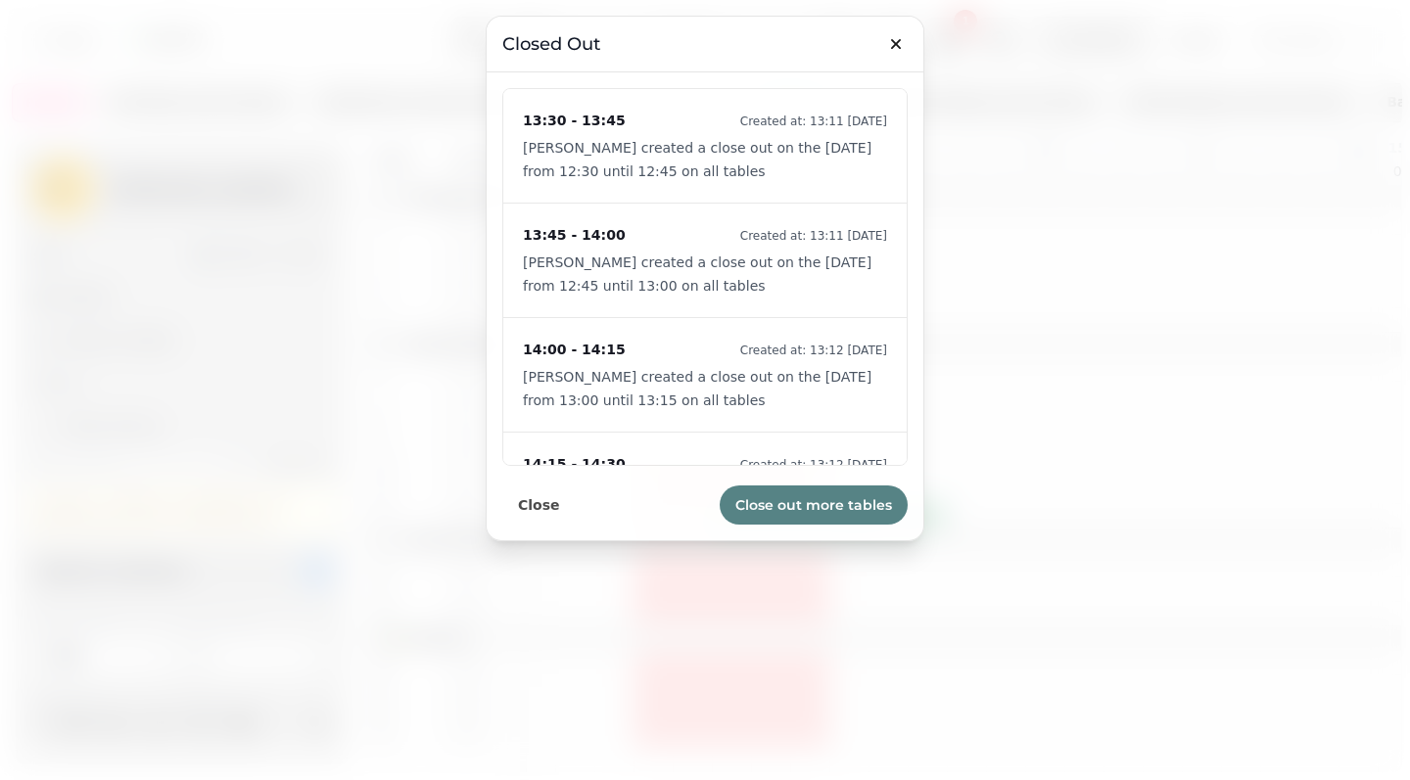 The width and height of the screenshot is (1410, 780). I want to click on p: 13:45 - 14:00, so click(574, 235).